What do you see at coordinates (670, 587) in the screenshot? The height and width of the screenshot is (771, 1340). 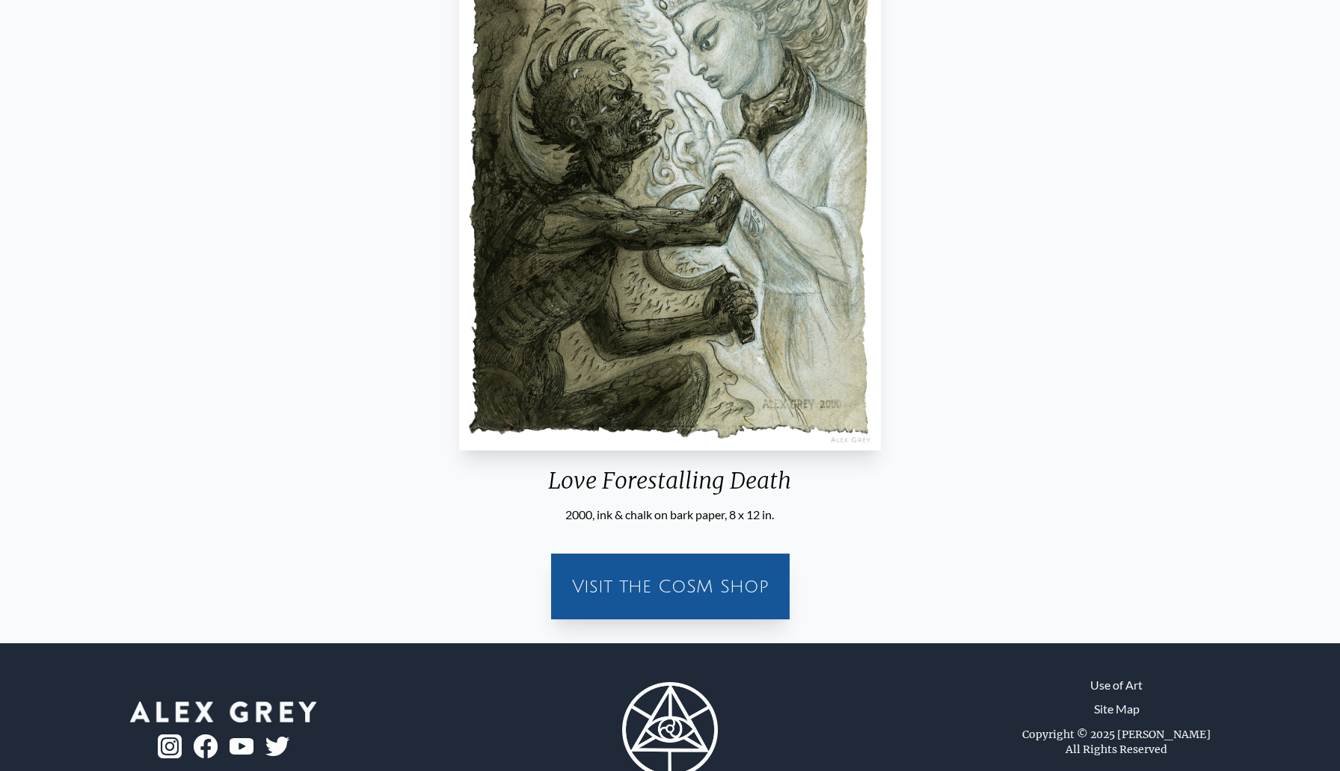 I see `a: Visit the CoSM Shop` at bounding box center [670, 587].